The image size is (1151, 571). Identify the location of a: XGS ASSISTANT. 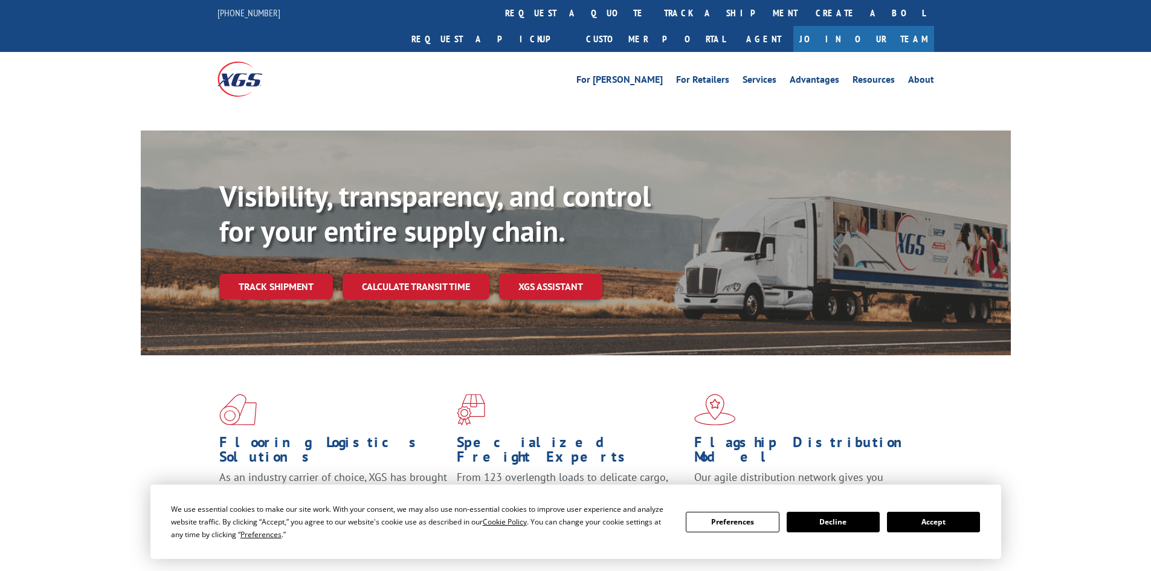
(551, 286).